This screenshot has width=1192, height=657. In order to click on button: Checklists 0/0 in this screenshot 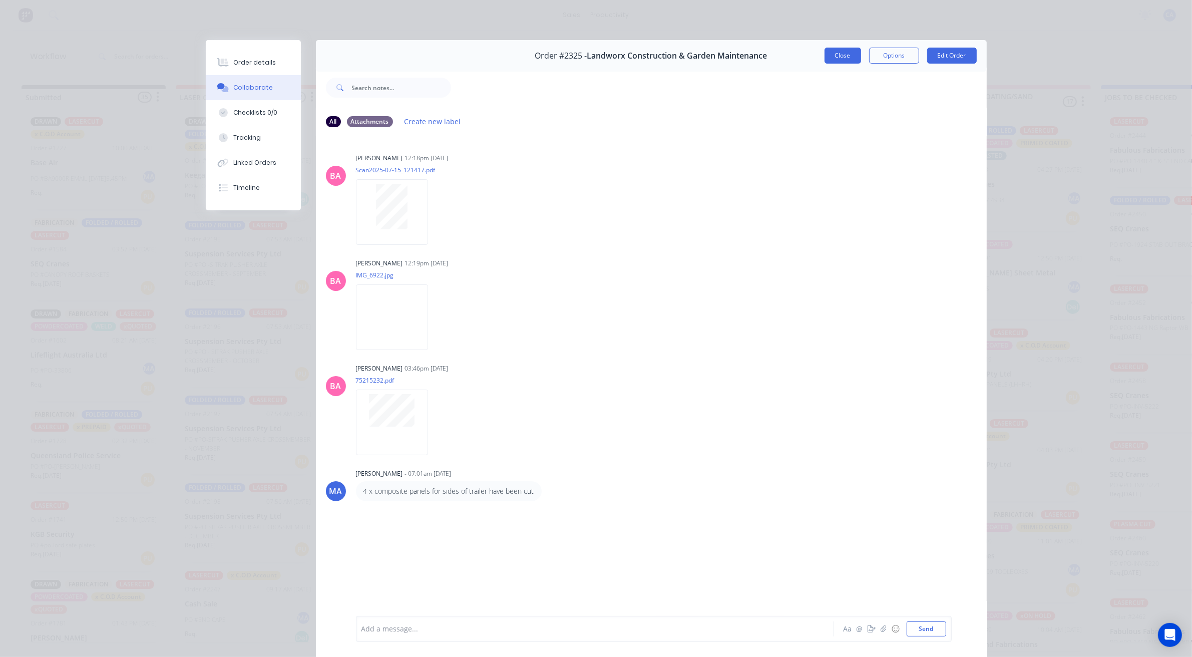, I will do `click(253, 113)`.